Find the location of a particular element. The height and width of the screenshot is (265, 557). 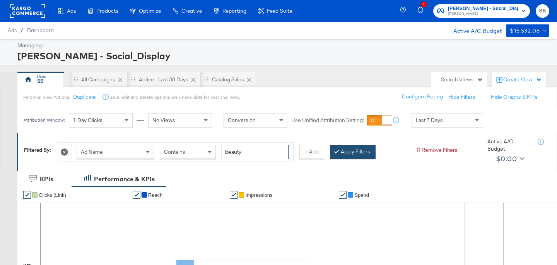

button: Configure Pacing is located at coordinates (423, 97).